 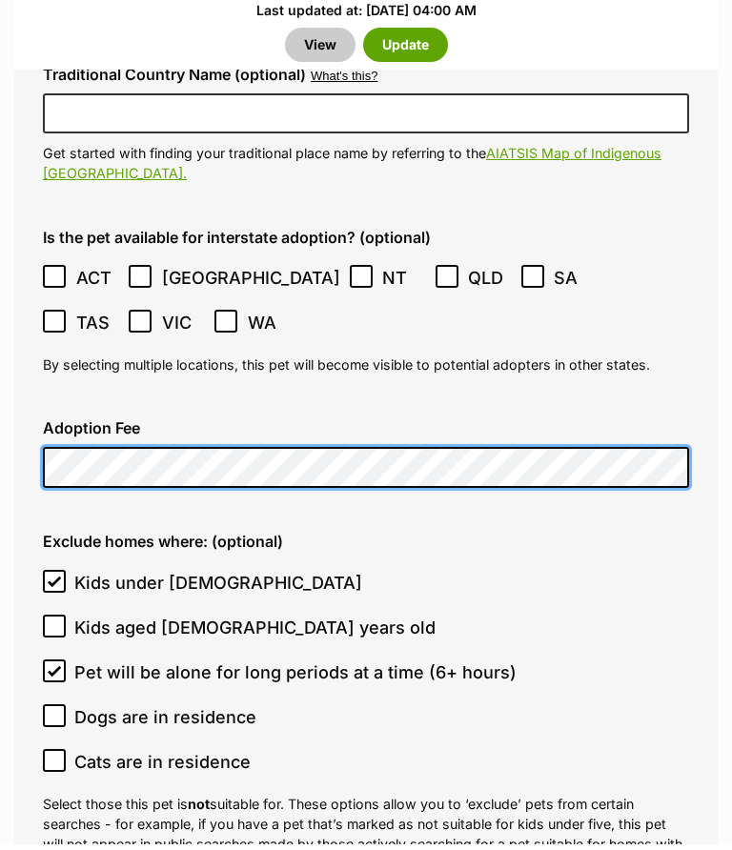 I want to click on span: WA, so click(x=269, y=328).